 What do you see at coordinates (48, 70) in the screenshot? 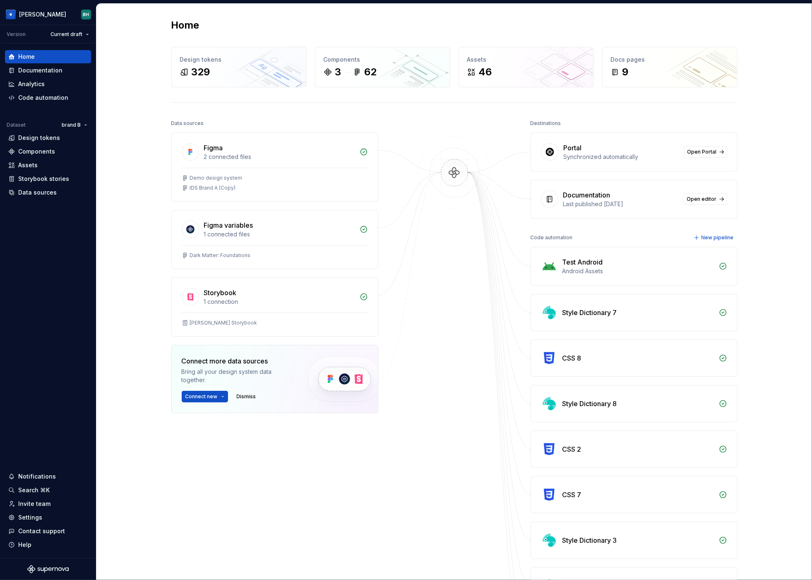
I see `a: Documentation` at bounding box center [48, 70].